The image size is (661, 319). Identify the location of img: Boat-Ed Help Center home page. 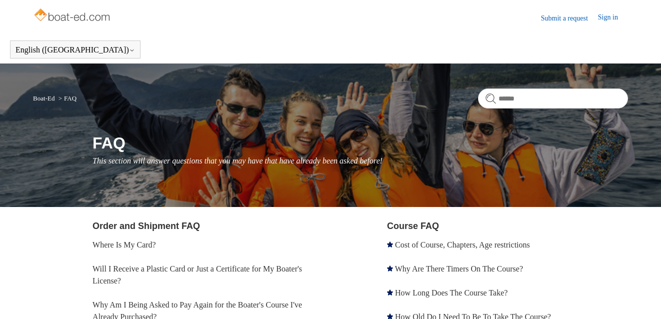
(73, 16).